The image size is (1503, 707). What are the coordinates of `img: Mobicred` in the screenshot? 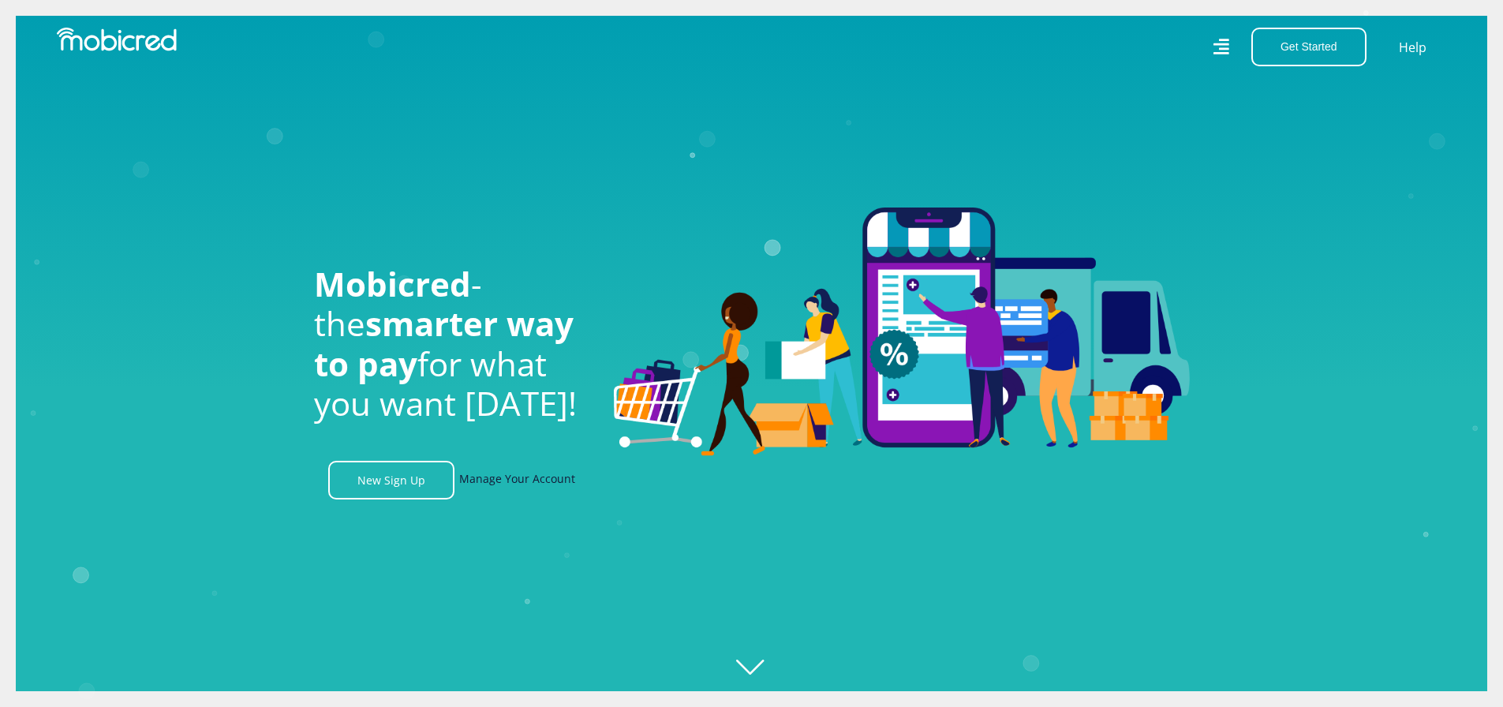 It's located at (117, 39).